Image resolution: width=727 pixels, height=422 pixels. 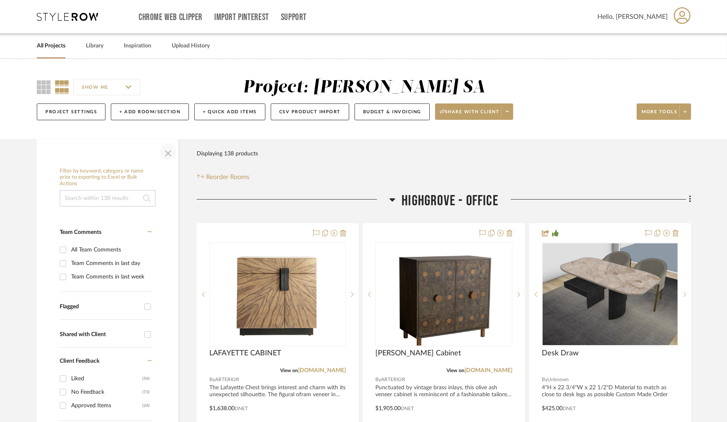 What do you see at coordinates (81, 232) in the screenshot?
I see `span: Team Comments` at bounding box center [81, 232].